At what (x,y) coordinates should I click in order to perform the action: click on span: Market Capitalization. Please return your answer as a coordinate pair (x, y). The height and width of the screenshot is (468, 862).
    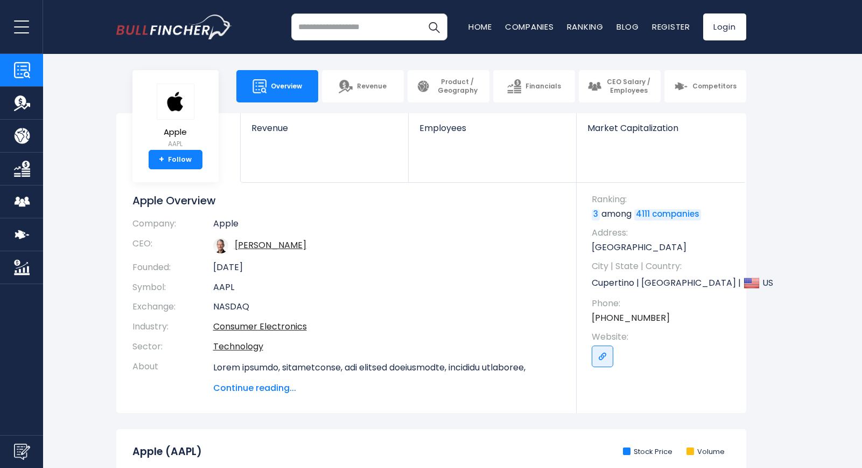
    Looking at the image, I should click on (661, 128).